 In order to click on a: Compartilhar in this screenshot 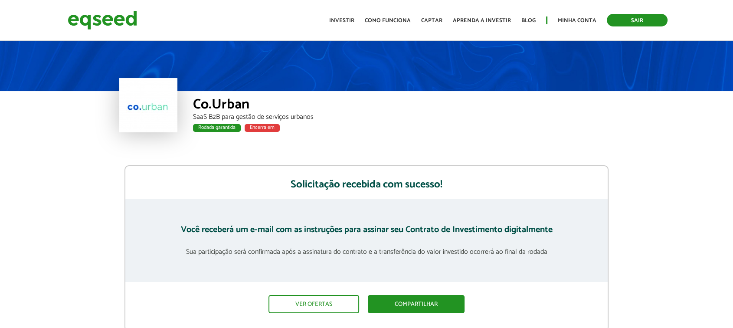, I will do `click(416, 304)`.